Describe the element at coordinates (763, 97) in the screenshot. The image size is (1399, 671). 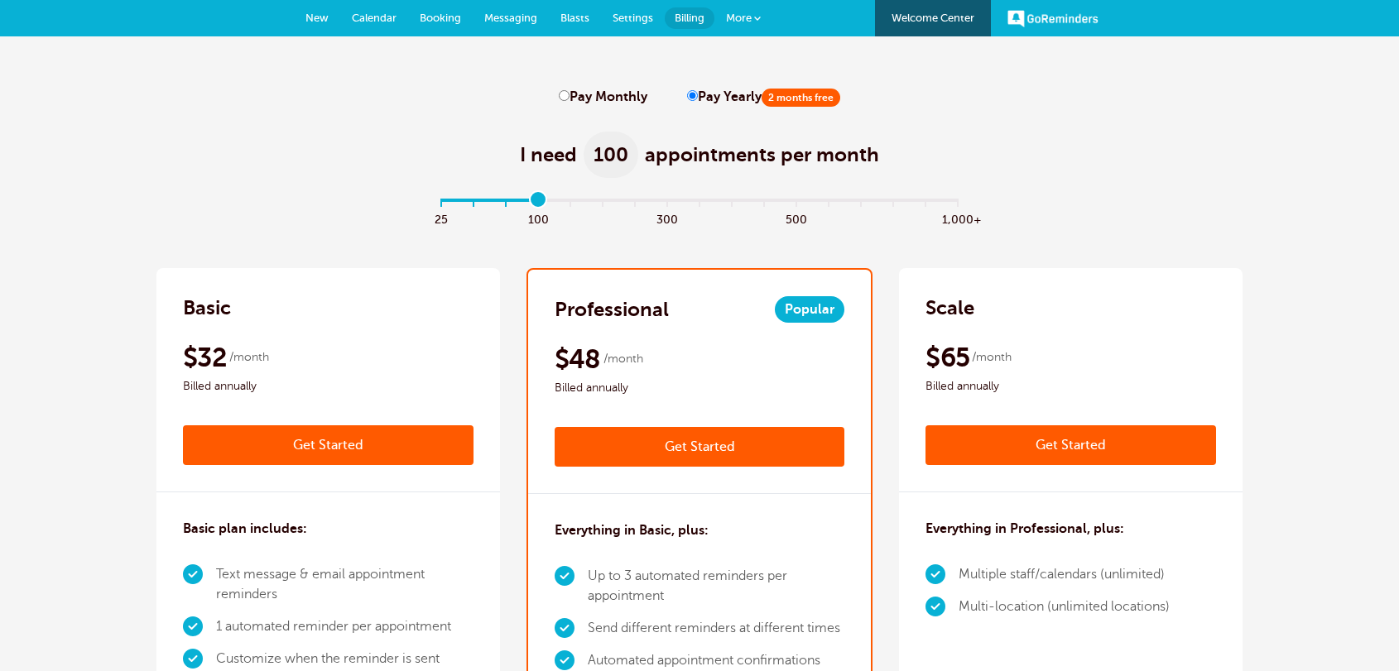
I see `label: Pay Yearly` at that location.